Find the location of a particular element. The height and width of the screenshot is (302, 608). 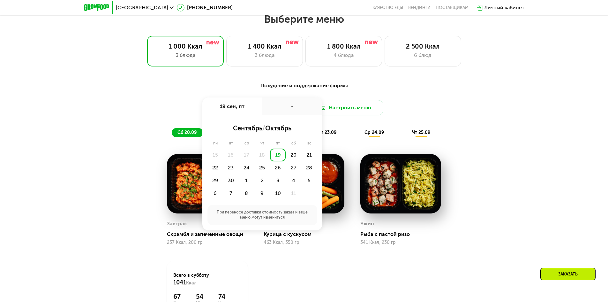

div: 19 сен, пт is located at coordinates (233, 106).